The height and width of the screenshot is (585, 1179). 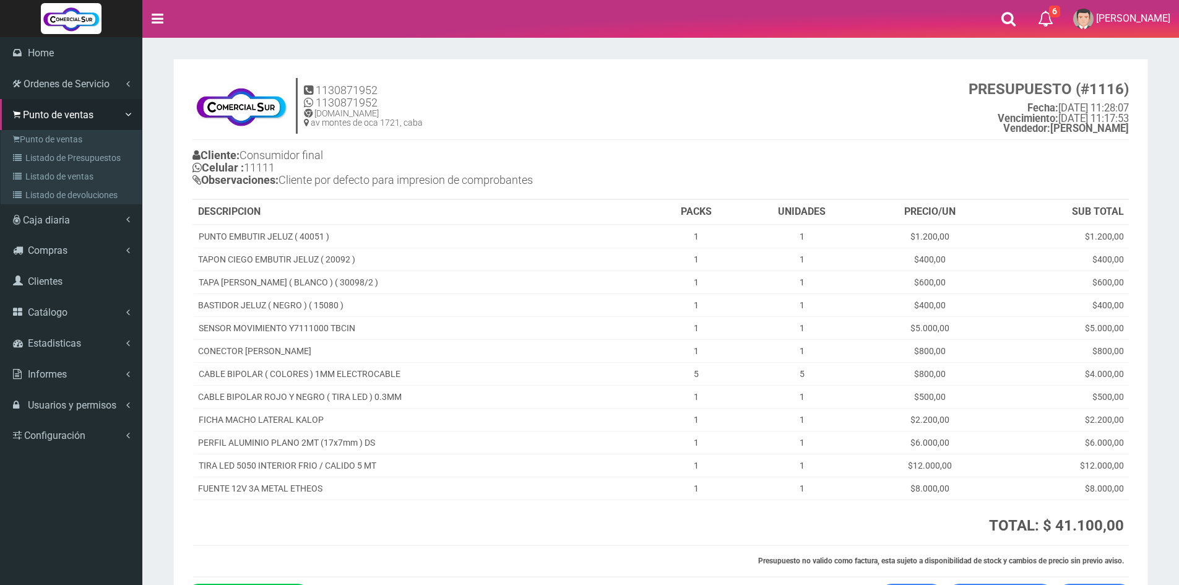 What do you see at coordinates (423, 212) in the screenshot?
I see `th: DESCRIPCION` at bounding box center [423, 212].